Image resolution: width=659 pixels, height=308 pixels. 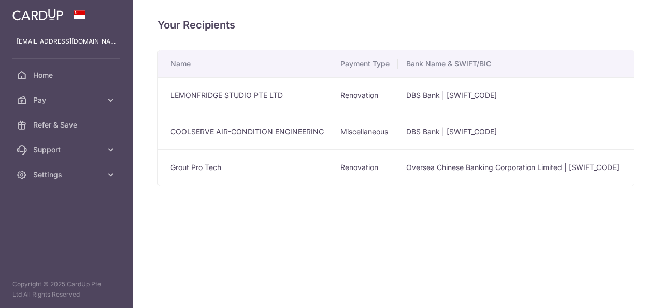 What do you see at coordinates (67, 75) in the screenshot?
I see `span: Home` at bounding box center [67, 75].